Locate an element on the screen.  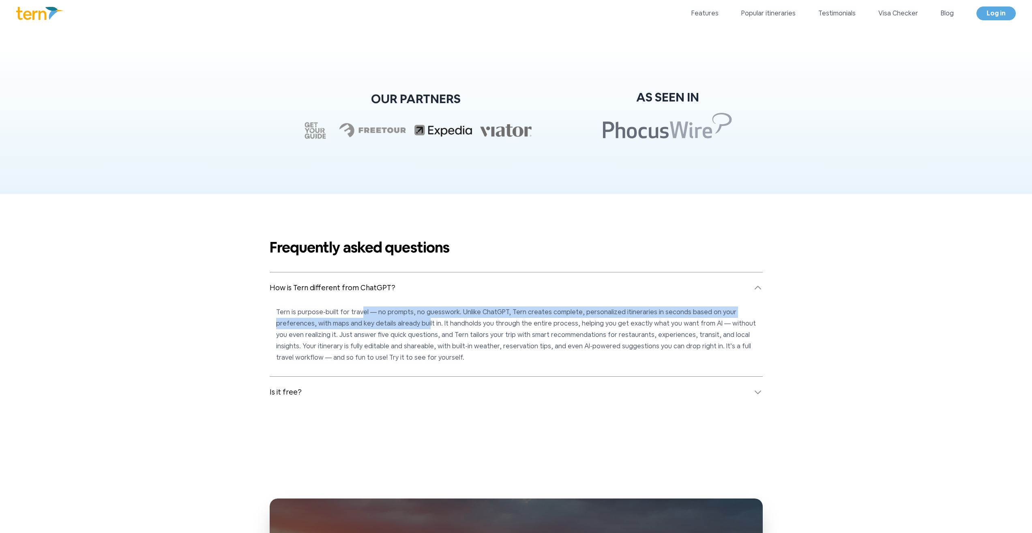
span: Is it free? is located at coordinates (286, 392).